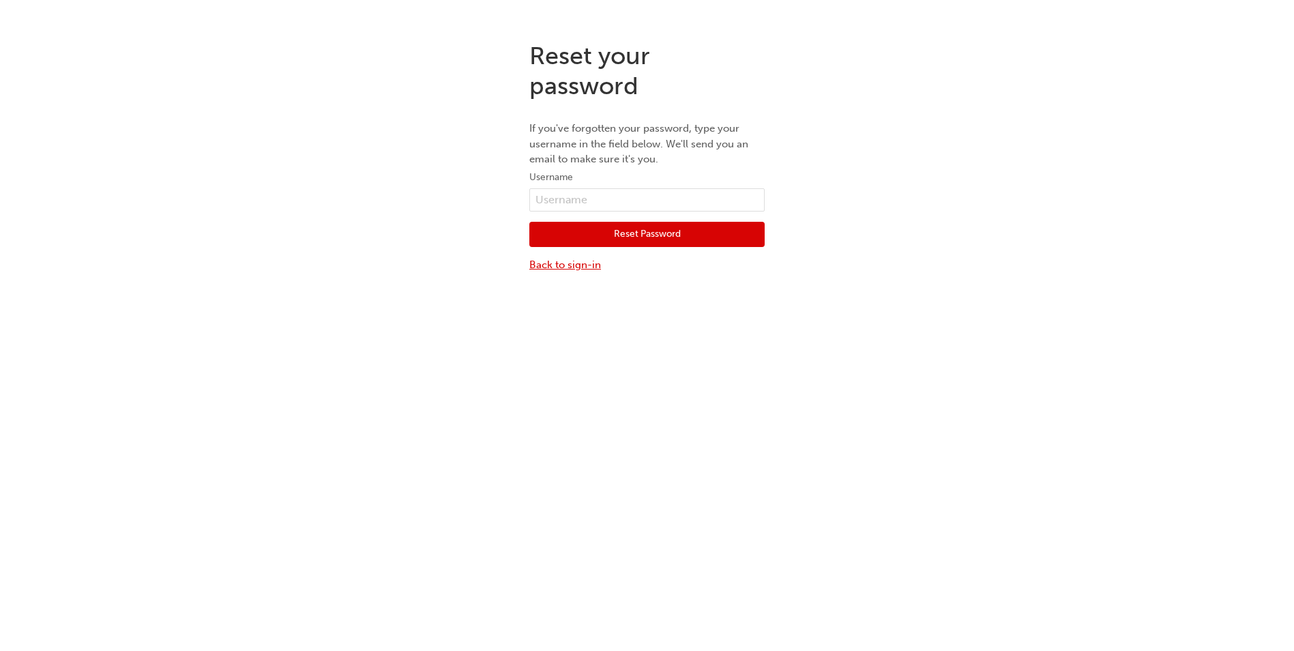  What do you see at coordinates (647, 144) in the screenshot?
I see `p: If you've forgotten your password, type your username in the field below. We'll send you an email...` at bounding box center [647, 144].